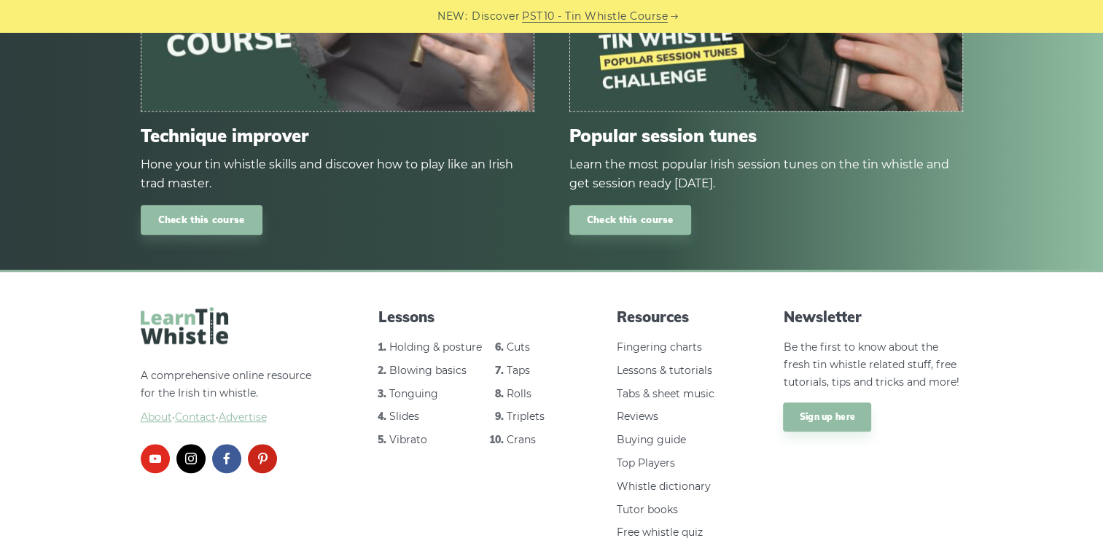 This screenshot has height=538, width=1103. Describe the element at coordinates (221, 417) in the screenshot. I see `a: Contact·Advertise` at that location.